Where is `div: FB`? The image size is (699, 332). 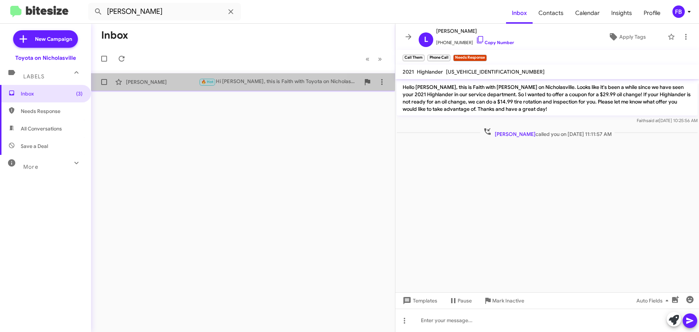 div: FB is located at coordinates (678, 12).